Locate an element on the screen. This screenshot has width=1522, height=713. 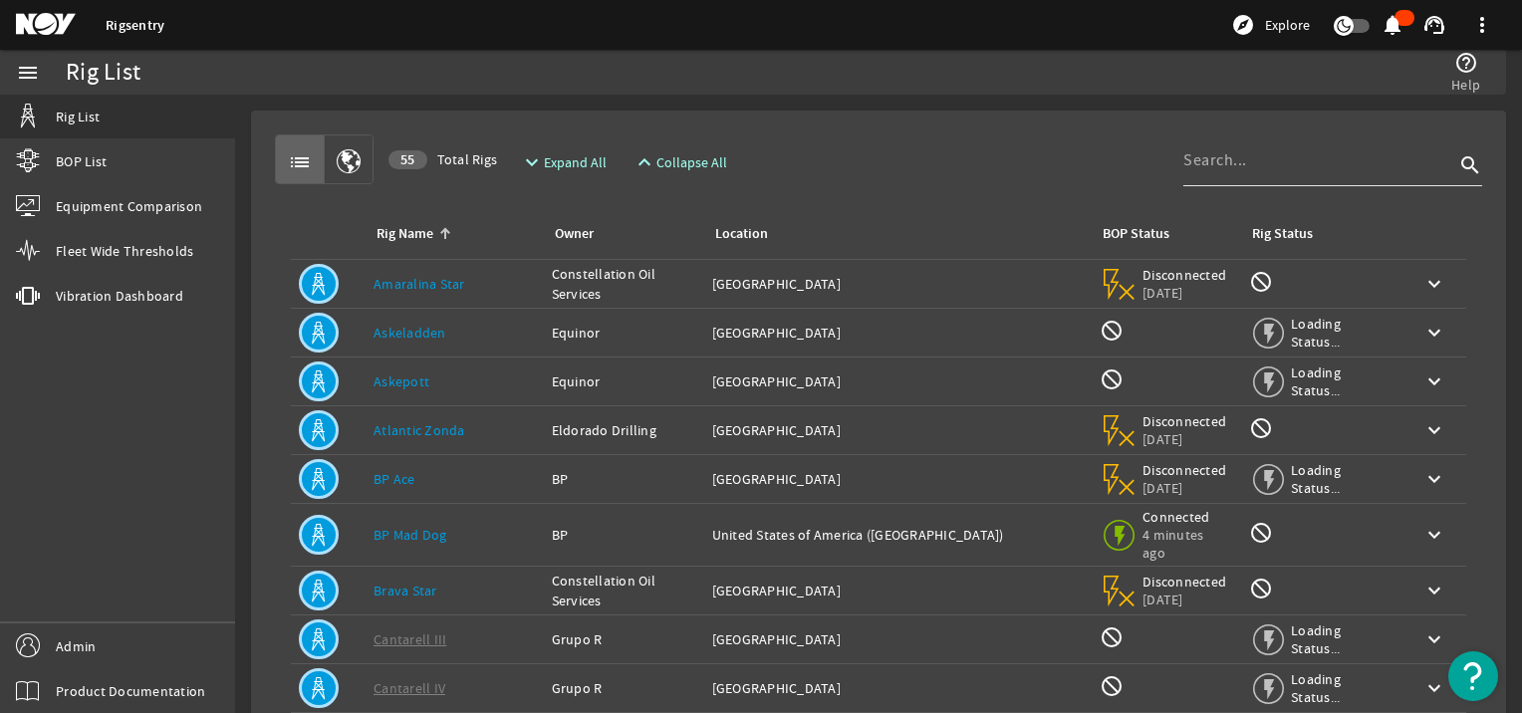
mat-icon: notifications is located at coordinates (1392, 25).